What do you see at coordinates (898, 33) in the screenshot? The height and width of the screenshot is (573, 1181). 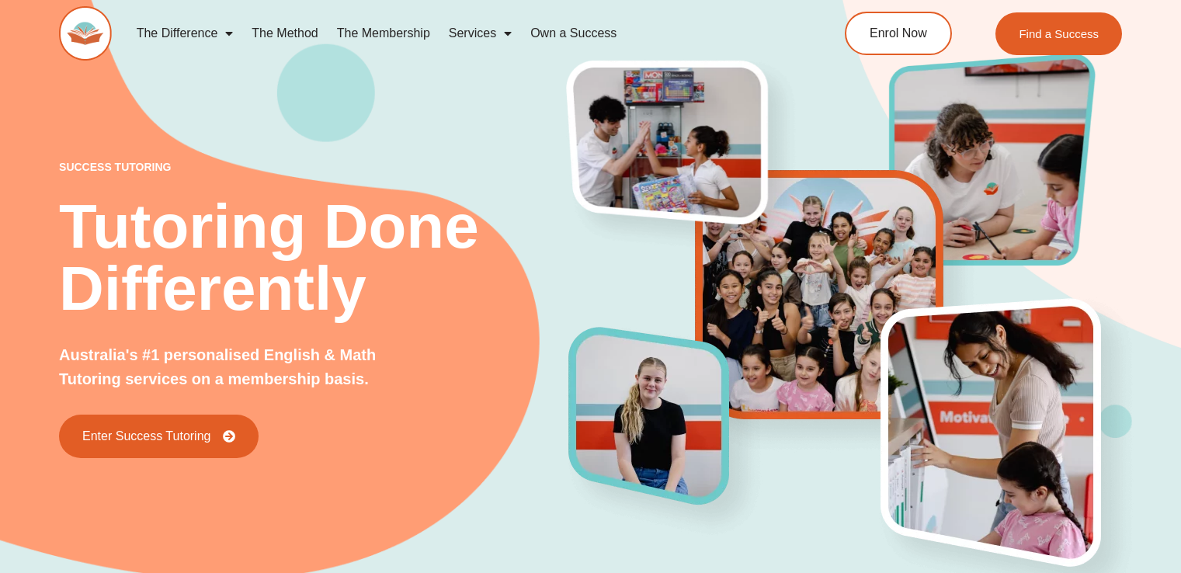 I see `a: Enrol Now` at bounding box center [898, 33].